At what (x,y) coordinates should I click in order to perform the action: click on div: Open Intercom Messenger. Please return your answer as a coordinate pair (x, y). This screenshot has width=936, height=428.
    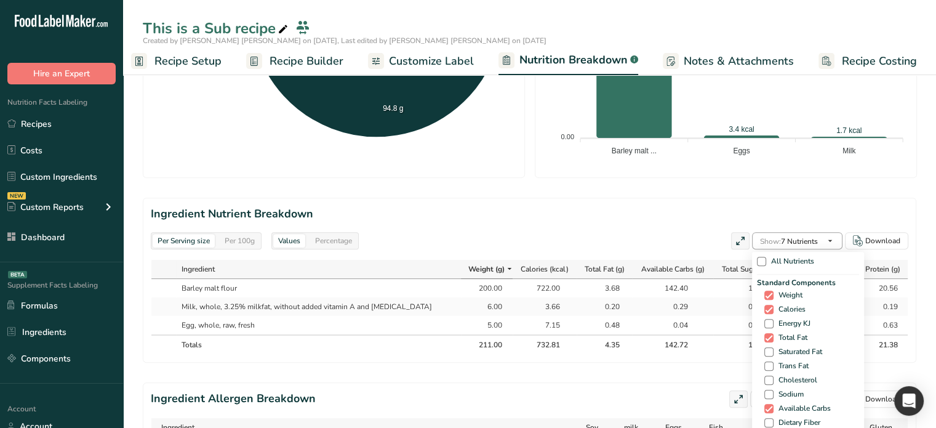
    Looking at the image, I should click on (909, 401).